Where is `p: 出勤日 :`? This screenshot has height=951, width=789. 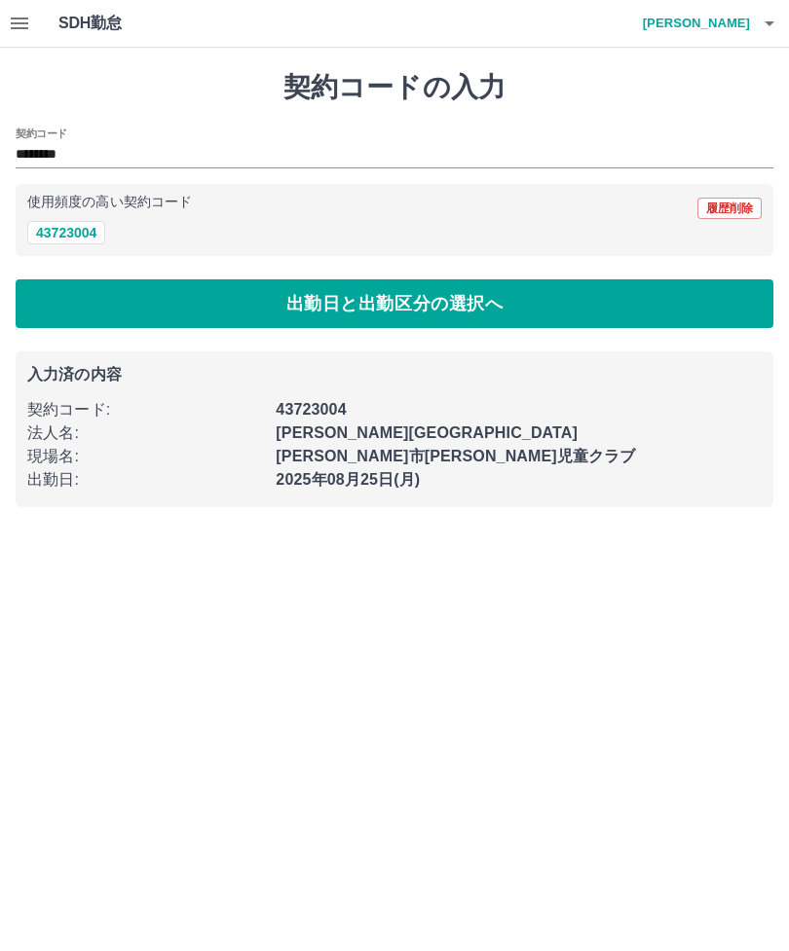 p: 出勤日 : is located at coordinates (145, 480).